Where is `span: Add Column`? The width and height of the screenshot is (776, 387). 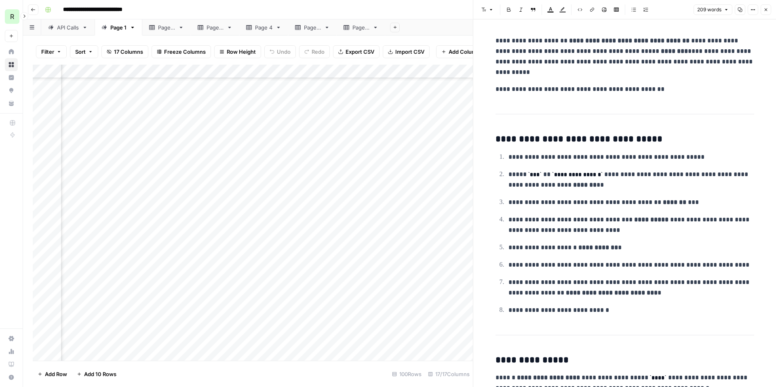
span: Add Column is located at coordinates (464, 52).